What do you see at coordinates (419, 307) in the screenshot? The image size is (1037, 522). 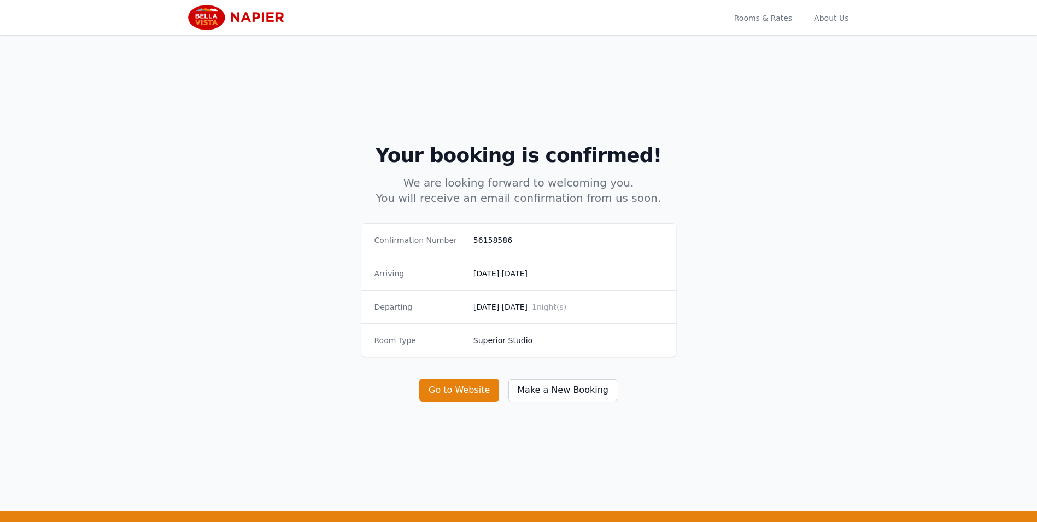 I see `dt: Departing` at bounding box center [419, 307].